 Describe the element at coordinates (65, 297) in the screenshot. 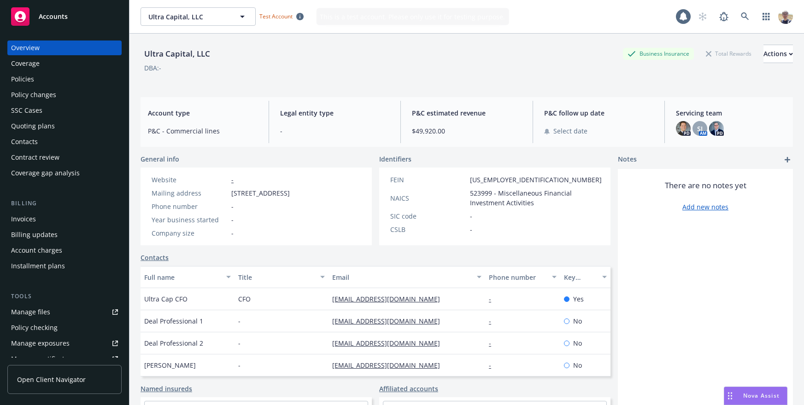

I see `div: Tools` at that location.